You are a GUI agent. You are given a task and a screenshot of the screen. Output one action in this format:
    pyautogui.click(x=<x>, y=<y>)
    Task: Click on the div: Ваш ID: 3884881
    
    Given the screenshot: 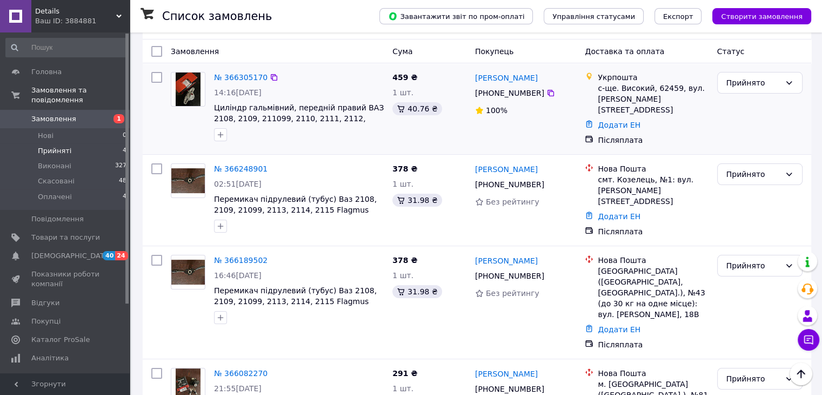 What is the action you would take?
    pyautogui.click(x=82, y=21)
    